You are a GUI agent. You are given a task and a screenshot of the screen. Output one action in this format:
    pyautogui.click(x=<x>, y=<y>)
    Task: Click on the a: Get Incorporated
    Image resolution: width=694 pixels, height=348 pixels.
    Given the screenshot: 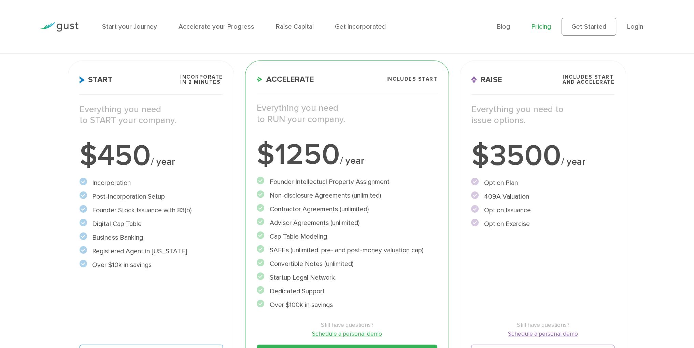 What is the action you would take?
    pyautogui.click(x=360, y=26)
    